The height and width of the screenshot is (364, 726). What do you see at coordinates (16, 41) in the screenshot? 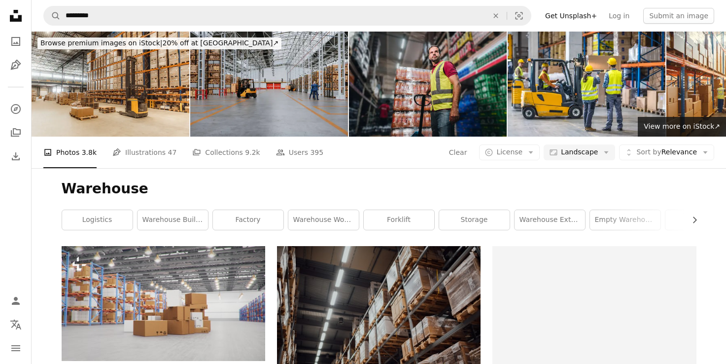
I see `a: Photos` at bounding box center [16, 41].